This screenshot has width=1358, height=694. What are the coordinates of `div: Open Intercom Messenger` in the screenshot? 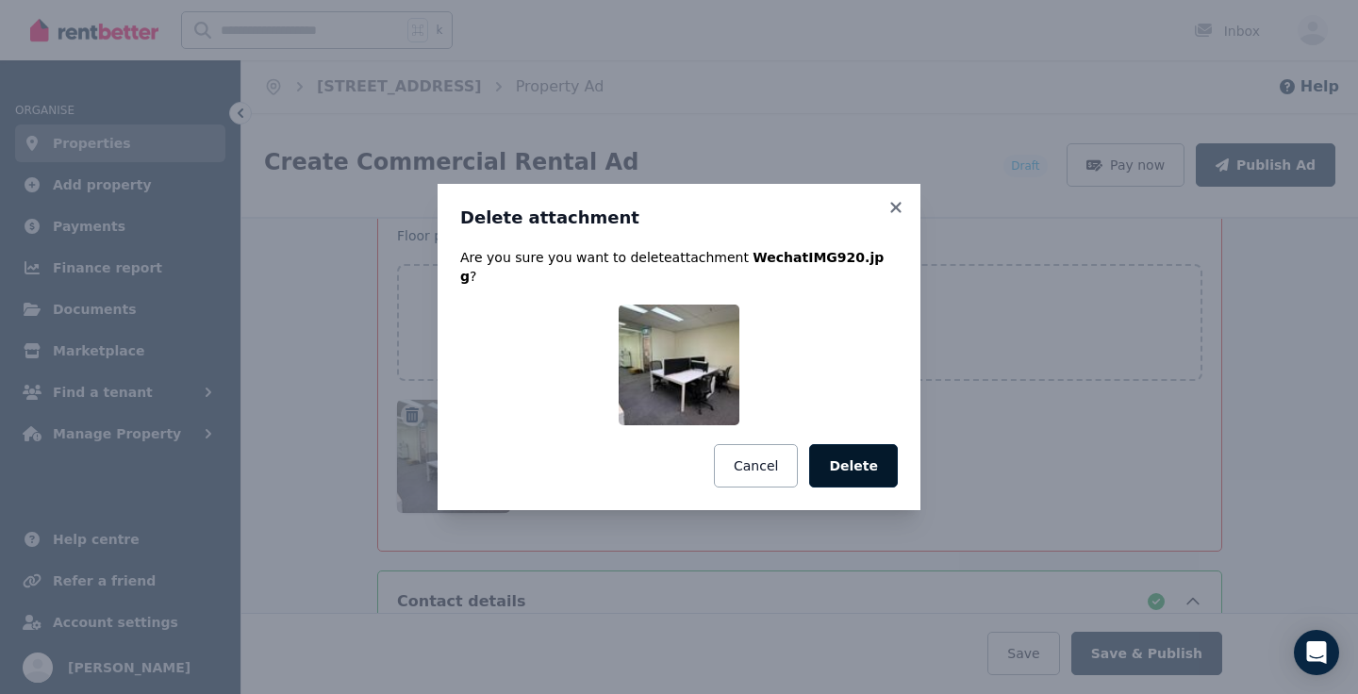 It's located at (1317, 653).